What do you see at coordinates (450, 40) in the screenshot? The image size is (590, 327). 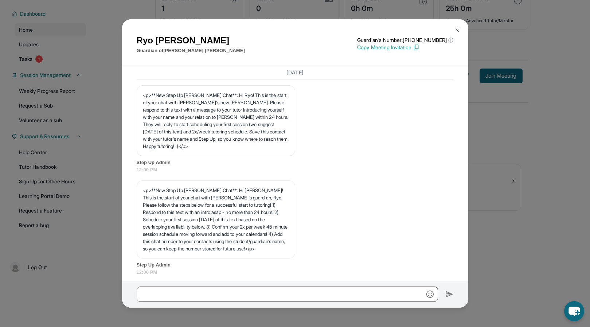 I see `span: ⓘ` at bounding box center [450, 40].